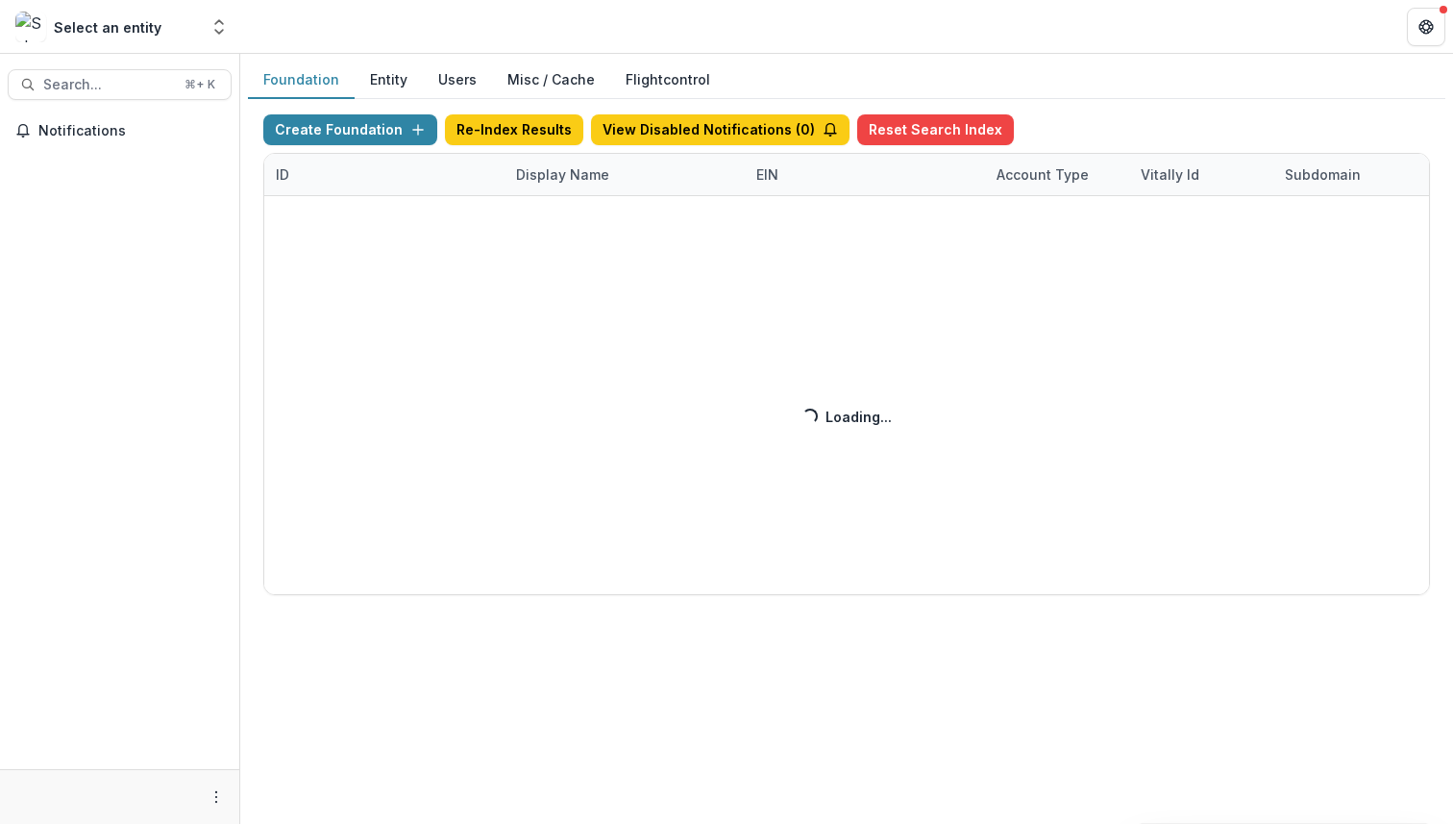  What do you see at coordinates (108, 27) in the screenshot?
I see `div: Select an entity` at bounding box center [108, 27].